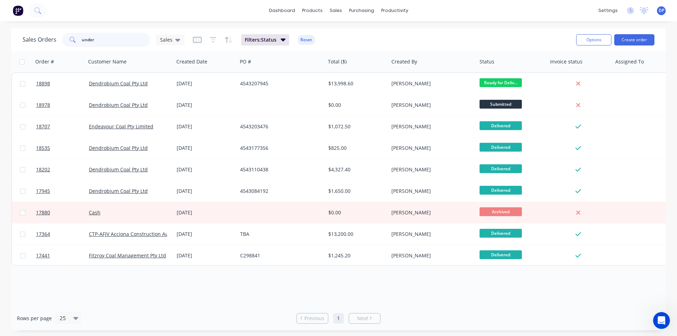 The image size is (677, 336). What do you see at coordinates (279, 191) in the screenshot?
I see `div: 4543084192` at bounding box center [279, 191].